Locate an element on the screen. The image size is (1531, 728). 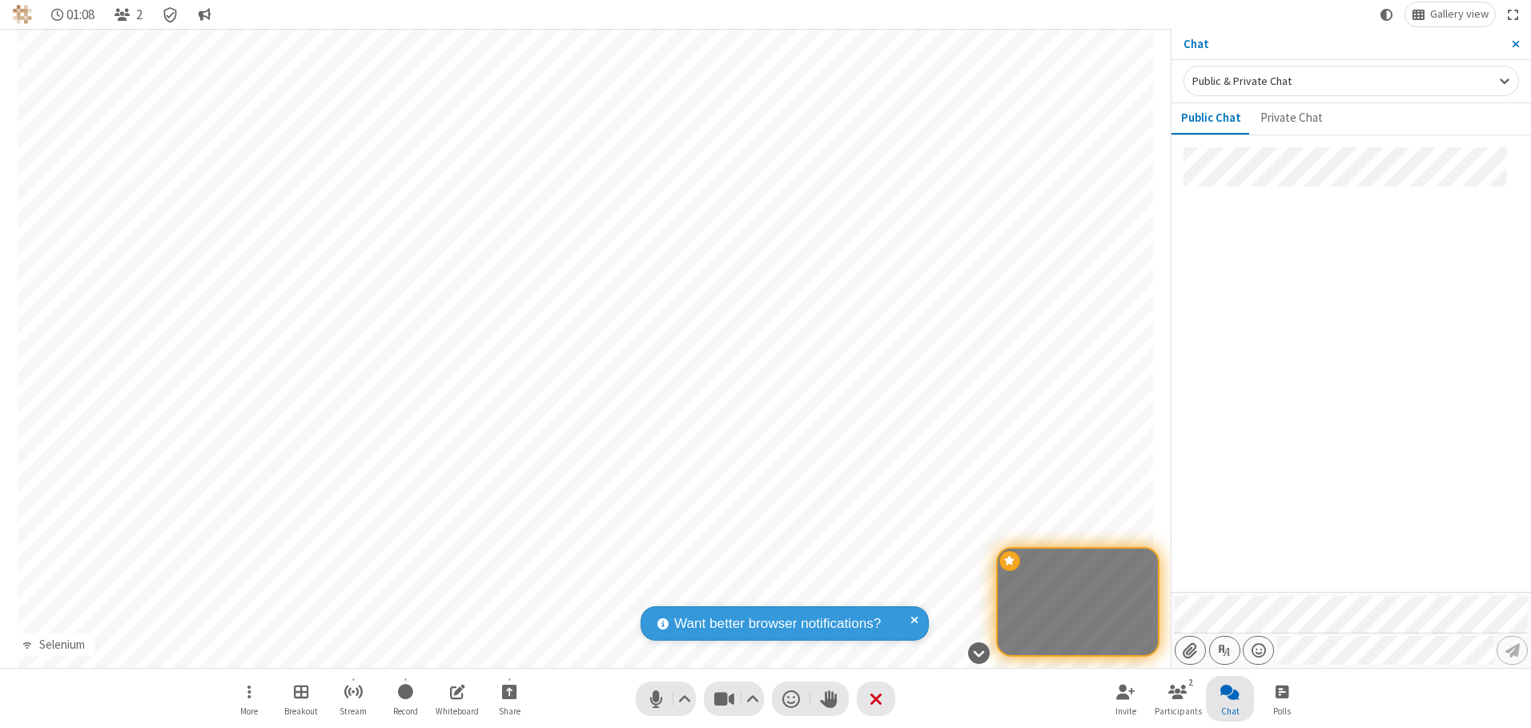
button: Stop video (Alt+V) is located at coordinates (733, 698).